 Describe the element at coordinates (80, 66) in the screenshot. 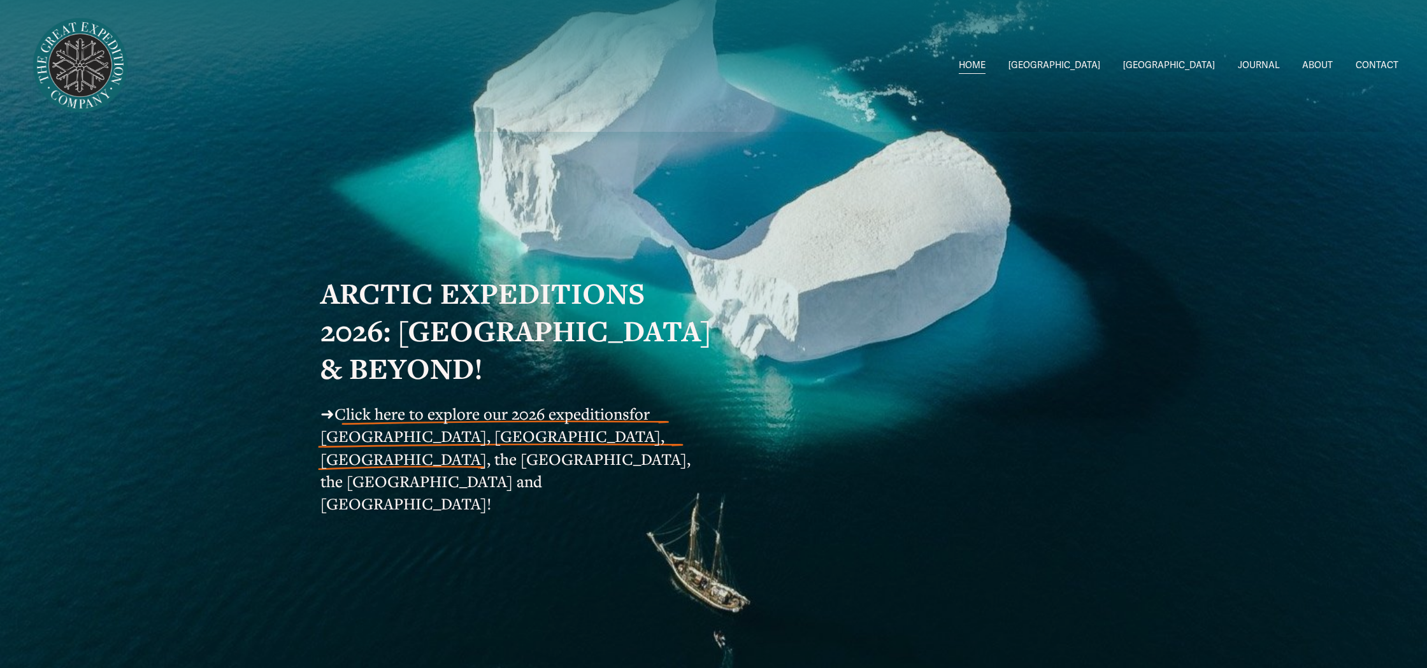

I see `img: Arctic Expeditions` at that location.